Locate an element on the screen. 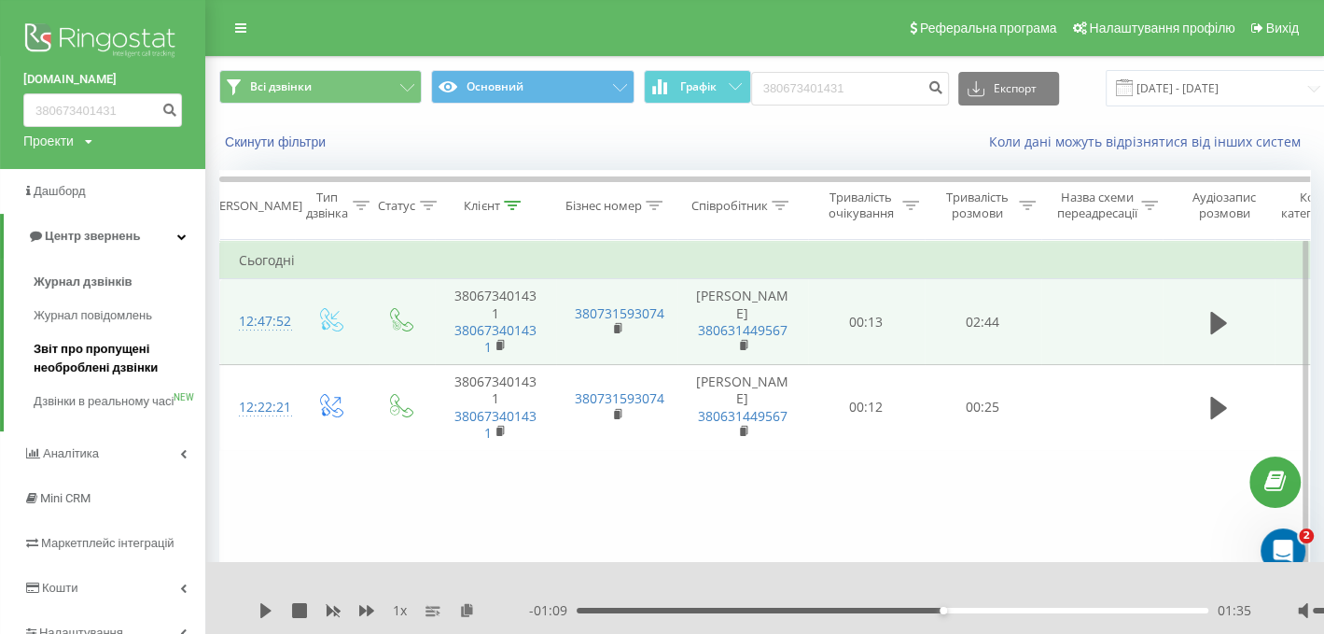 This screenshot has height=634, width=1324. span: Всі дзвінки is located at coordinates (281, 87).